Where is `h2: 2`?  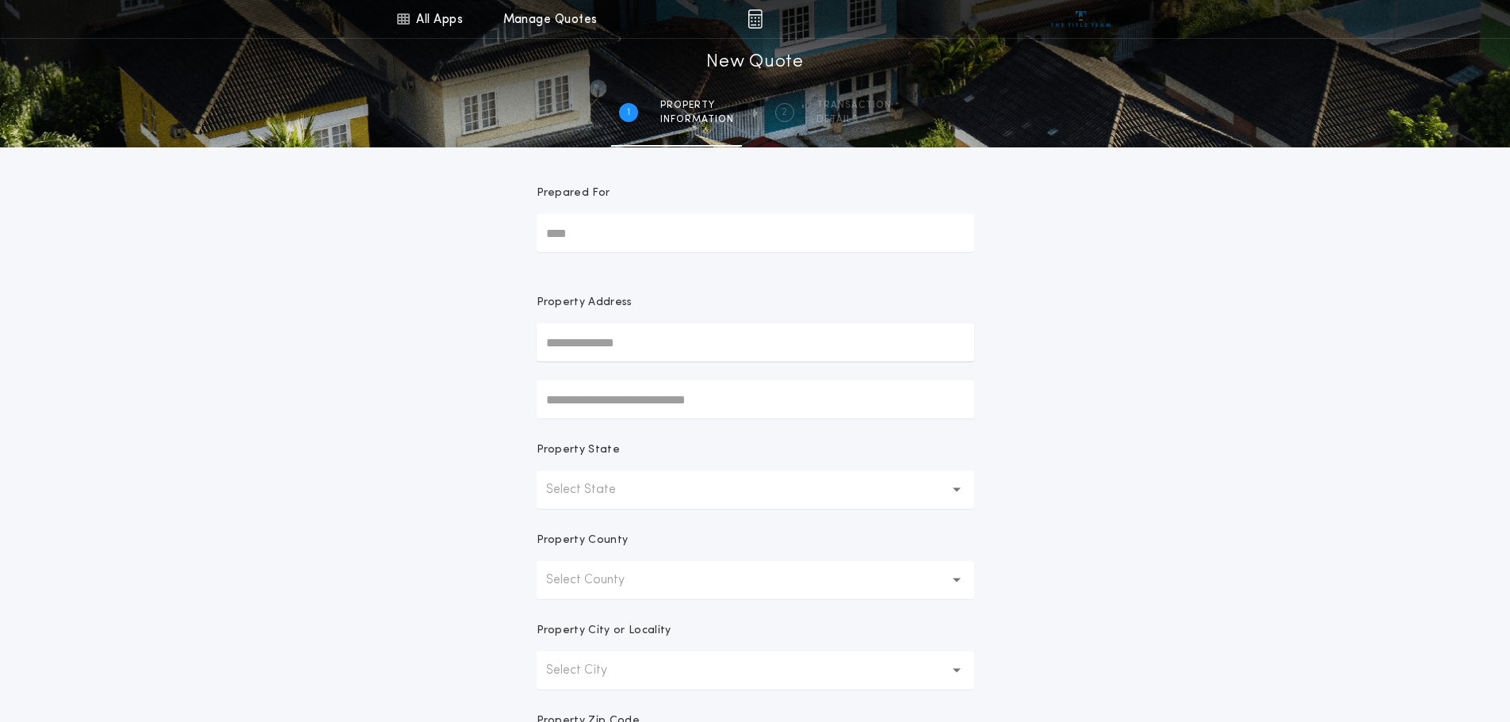 h2: 2 is located at coordinates (784, 113).